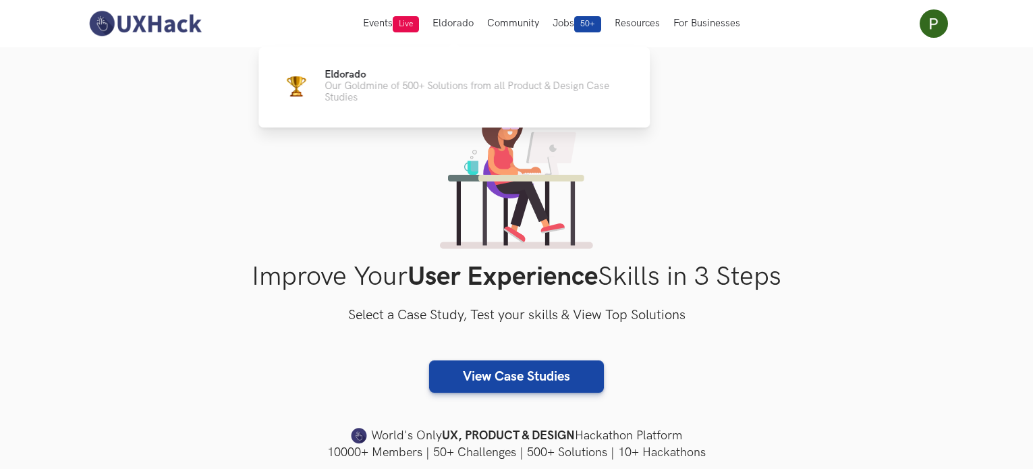 Image resolution: width=1033 pixels, height=469 pixels. I want to click on img: Trophy, so click(296, 86).